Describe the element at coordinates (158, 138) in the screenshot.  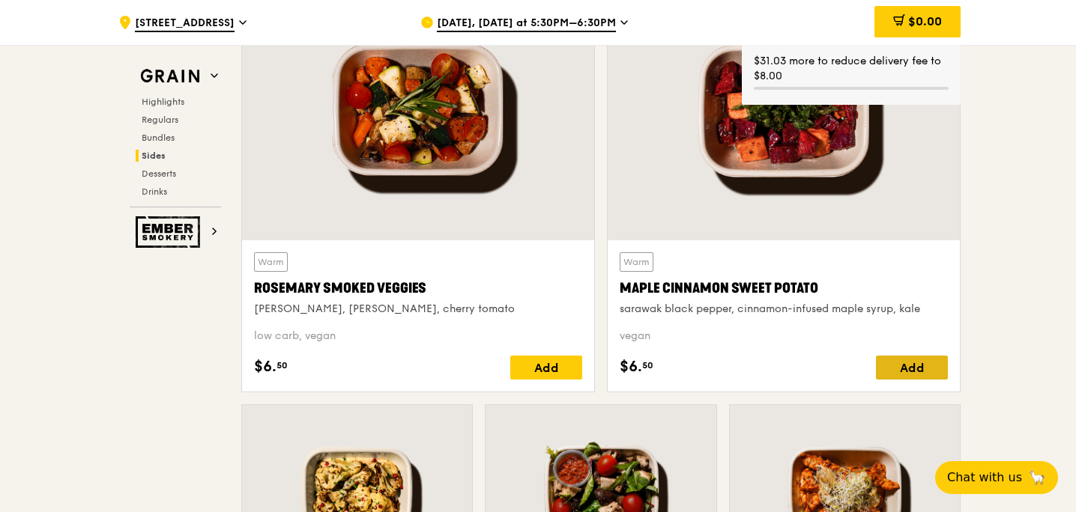
I see `span: Bundles` at that location.